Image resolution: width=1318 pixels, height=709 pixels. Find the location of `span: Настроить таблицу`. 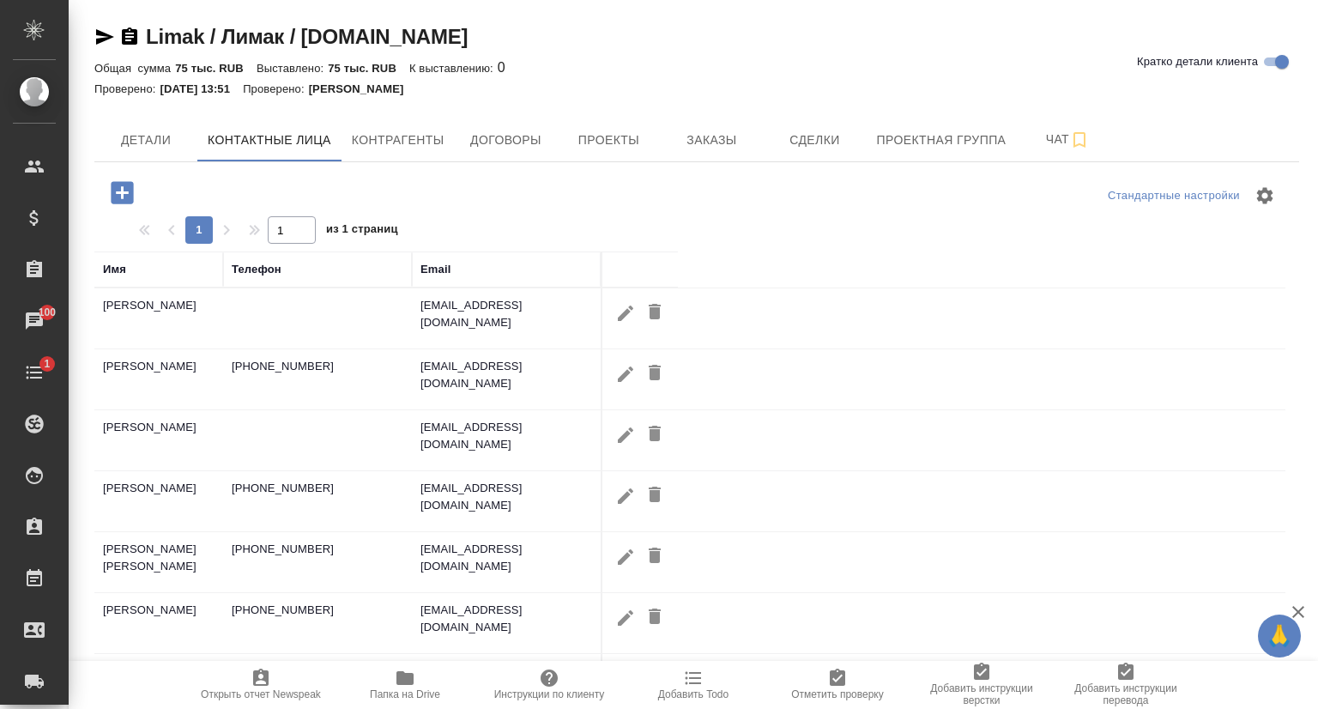

span: Настроить таблицу is located at coordinates (1264, 196).